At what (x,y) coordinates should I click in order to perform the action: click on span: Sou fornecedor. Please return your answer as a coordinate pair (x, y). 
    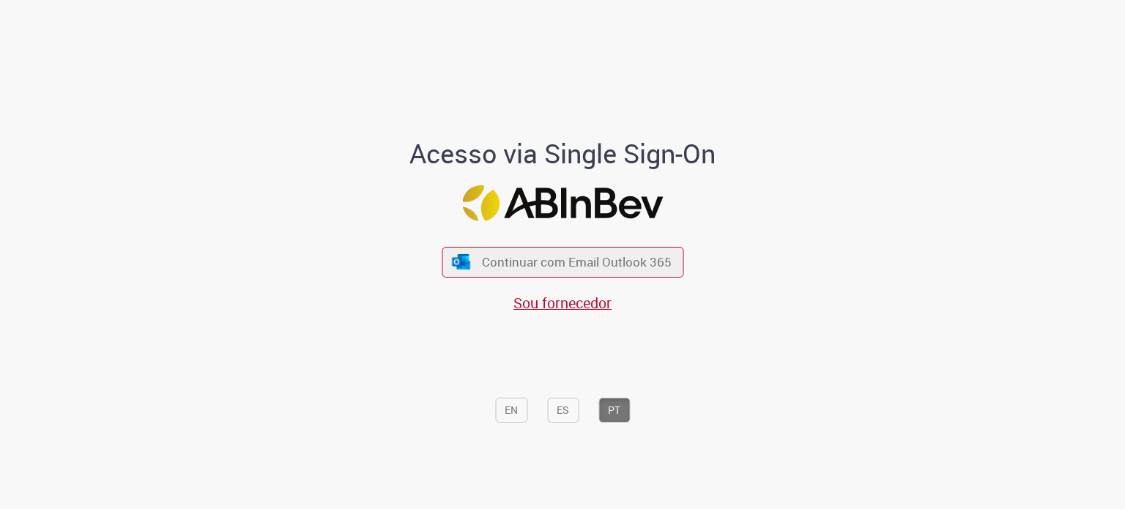
    Looking at the image, I should click on (562, 302).